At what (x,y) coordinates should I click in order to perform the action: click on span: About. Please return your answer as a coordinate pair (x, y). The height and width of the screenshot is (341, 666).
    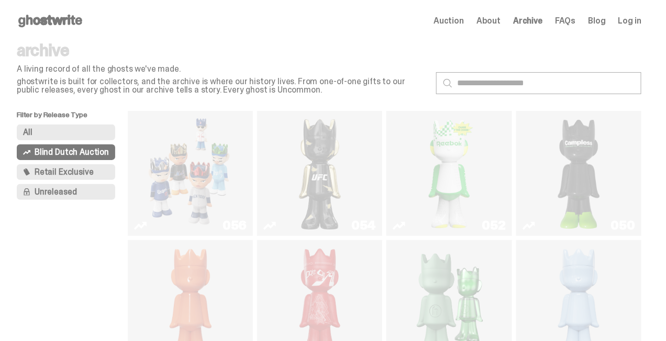
    Looking at the image, I should click on (488, 21).